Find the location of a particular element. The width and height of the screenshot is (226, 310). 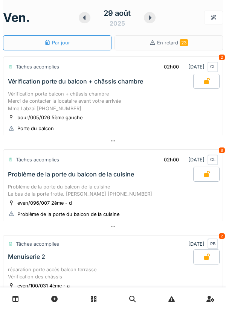

div: 29 août is located at coordinates (117, 13).